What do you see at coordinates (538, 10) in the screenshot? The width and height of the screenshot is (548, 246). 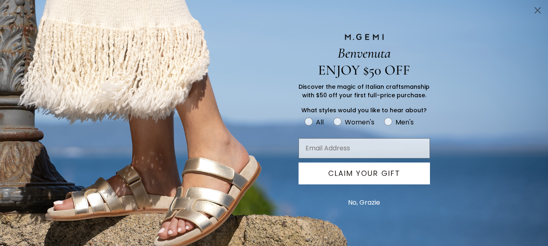 I see `button: Close dialog` at bounding box center [538, 10].